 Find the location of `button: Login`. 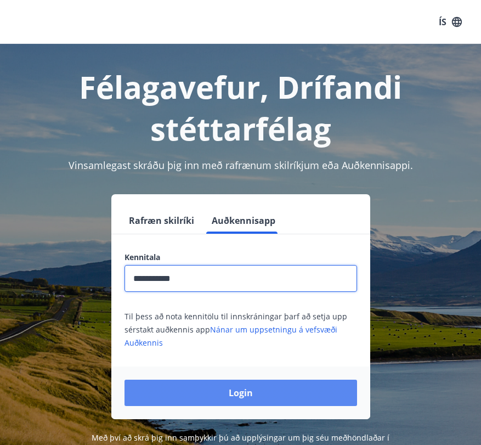

button: Login is located at coordinates (241, 393).